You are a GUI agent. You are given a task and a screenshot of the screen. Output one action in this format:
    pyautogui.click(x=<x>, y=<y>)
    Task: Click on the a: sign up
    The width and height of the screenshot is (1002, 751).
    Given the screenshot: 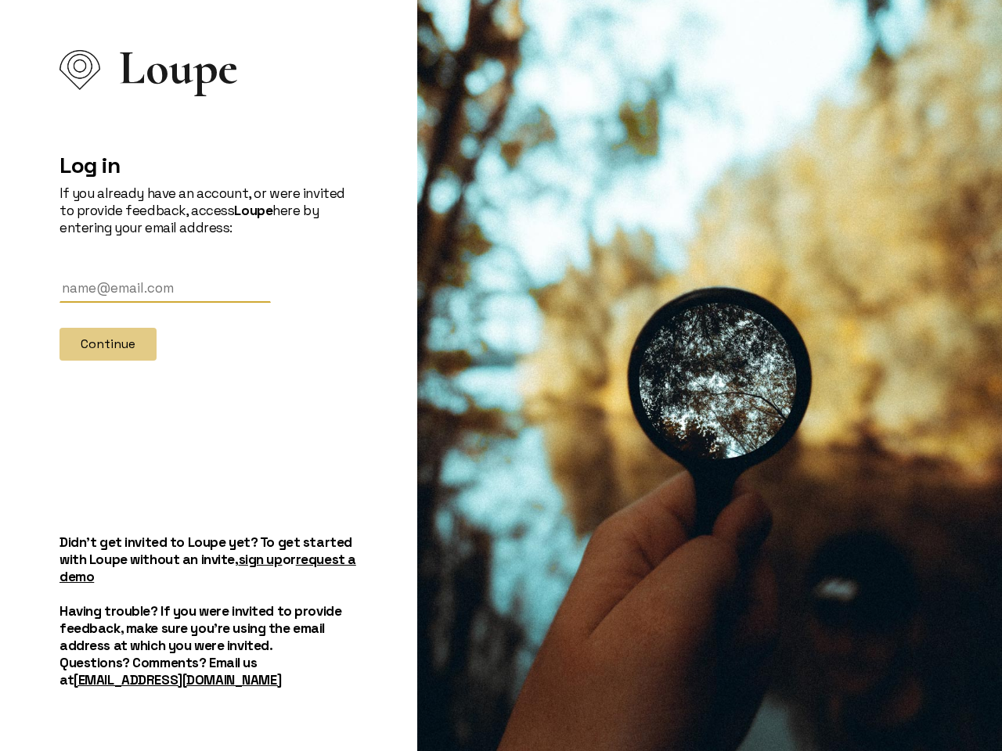 What is the action you would take?
    pyautogui.click(x=261, y=560)
    